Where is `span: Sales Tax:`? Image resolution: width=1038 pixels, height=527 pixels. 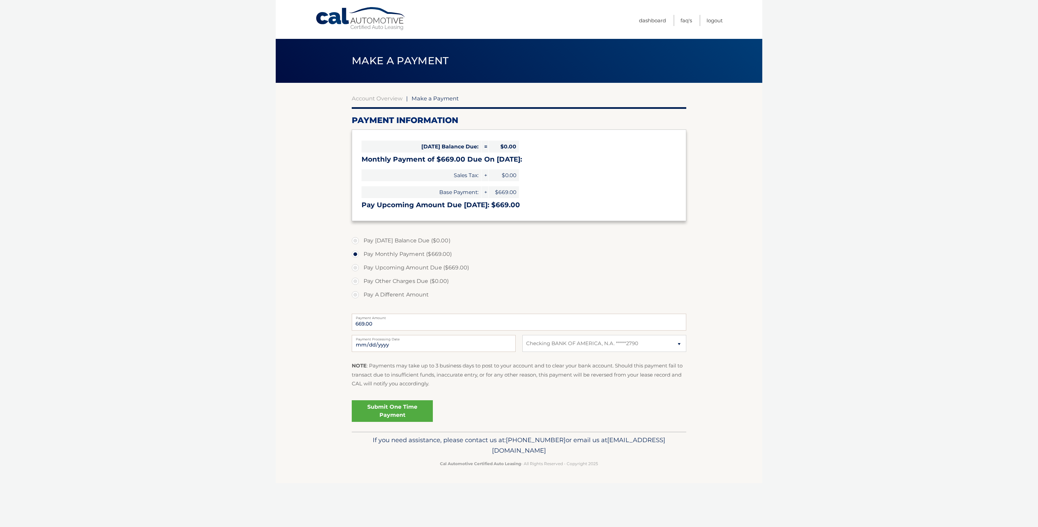
span: Sales Tax: is located at coordinates (421, 175).